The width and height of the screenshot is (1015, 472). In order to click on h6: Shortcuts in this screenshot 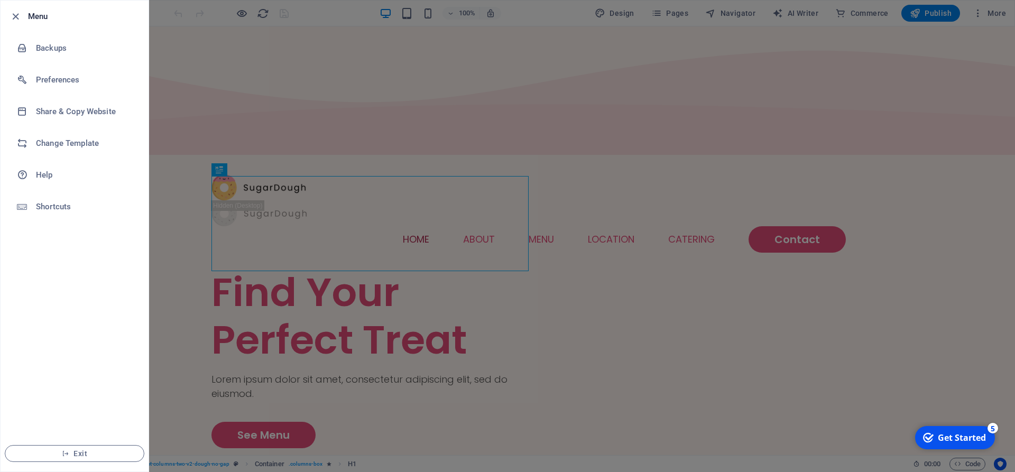, I will do `click(85, 207)`.